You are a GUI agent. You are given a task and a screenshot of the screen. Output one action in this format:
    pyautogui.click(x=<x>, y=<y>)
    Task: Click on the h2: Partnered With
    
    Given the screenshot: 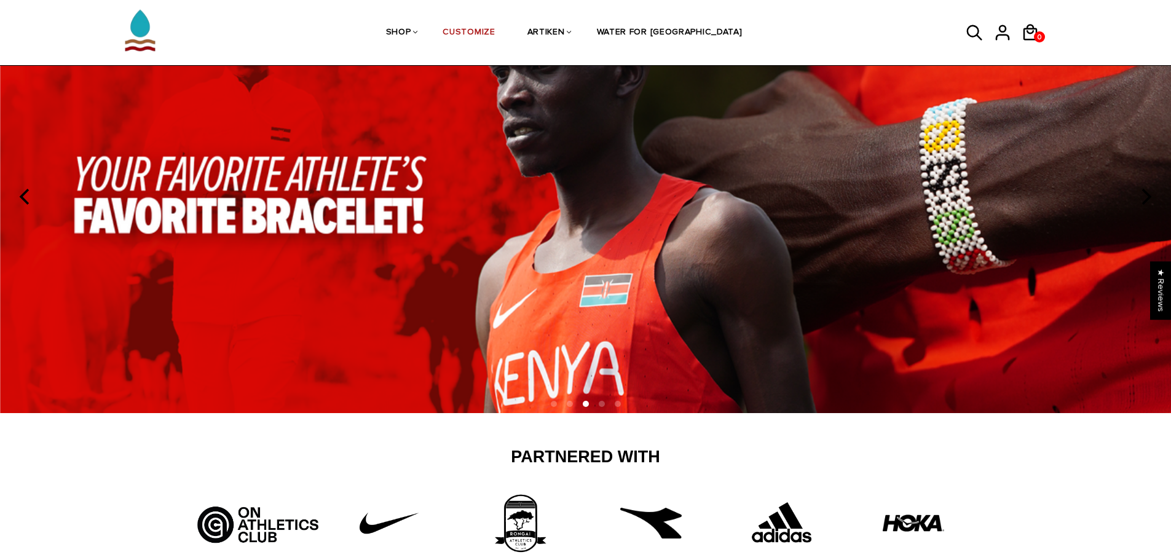 What is the action you would take?
    pyautogui.click(x=586, y=457)
    